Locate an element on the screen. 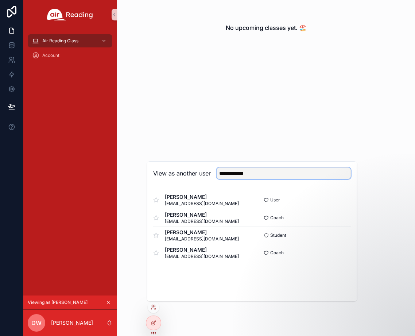 This screenshot has width=415, height=336. span: Student is located at coordinates (278, 235).